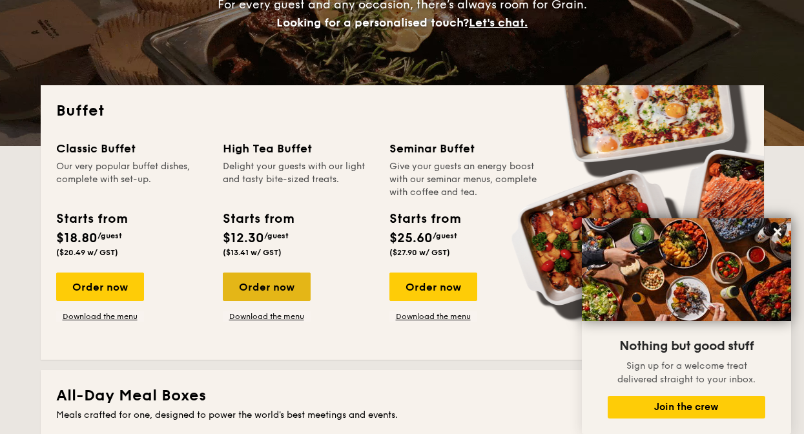  I want to click on div: Classic Buffet, so click(132, 148).